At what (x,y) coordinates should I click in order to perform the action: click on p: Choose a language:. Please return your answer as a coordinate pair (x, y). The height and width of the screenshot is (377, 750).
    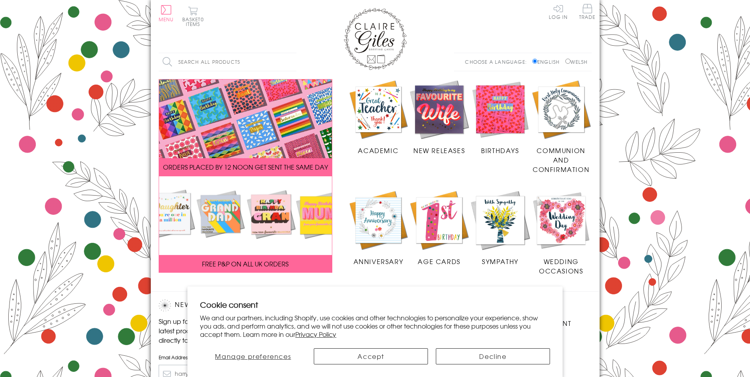
    Looking at the image, I should click on (497, 62).